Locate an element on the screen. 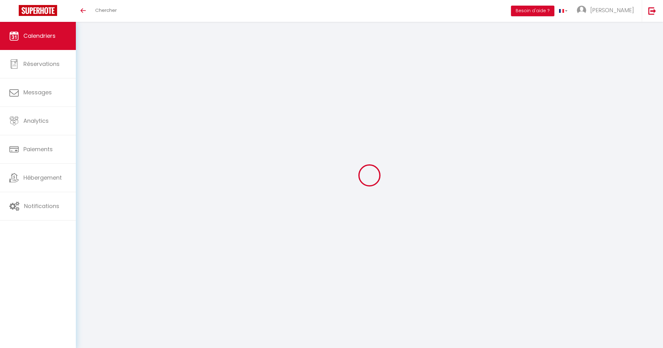 This screenshot has height=348, width=663. span: Hébergement is located at coordinates (42, 177).